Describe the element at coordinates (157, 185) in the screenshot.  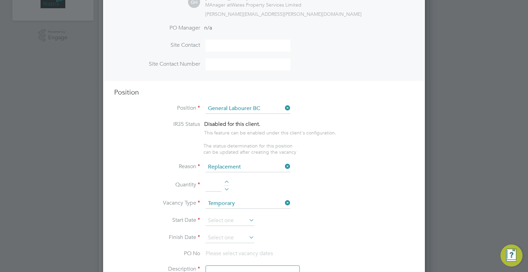
I see `label: Quantity` at that location.